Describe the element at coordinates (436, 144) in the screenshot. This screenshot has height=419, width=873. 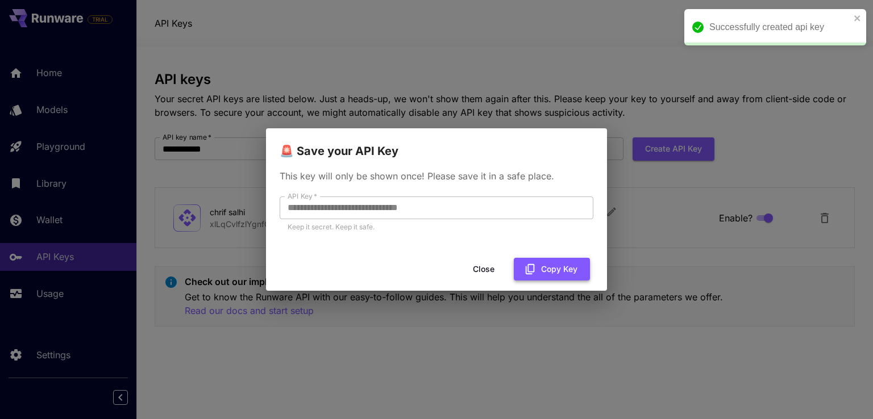
I see `h2: 🚨 Save your API Key` at that location.